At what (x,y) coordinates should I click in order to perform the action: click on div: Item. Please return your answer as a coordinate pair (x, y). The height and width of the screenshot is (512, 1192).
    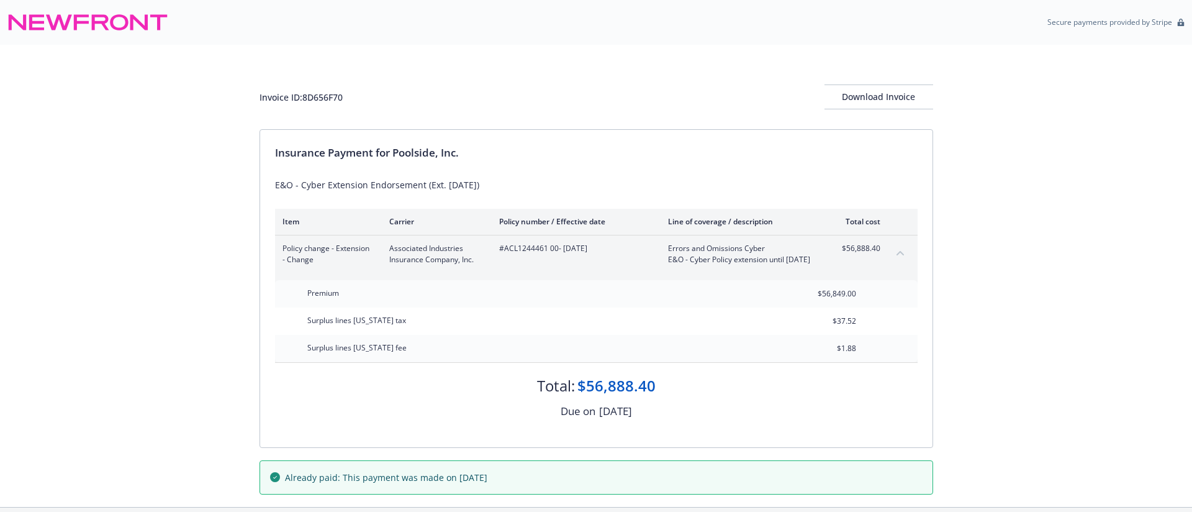
    Looking at the image, I should click on (326, 221).